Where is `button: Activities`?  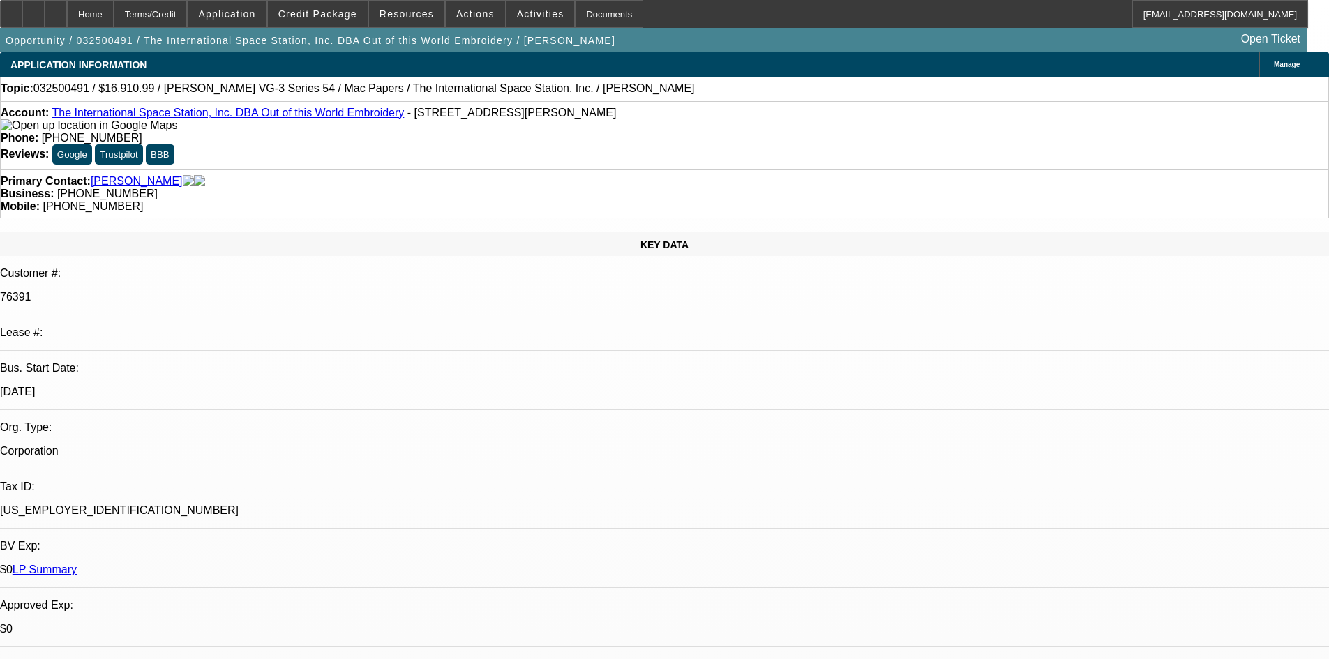 button: Activities is located at coordinates (541, 14).